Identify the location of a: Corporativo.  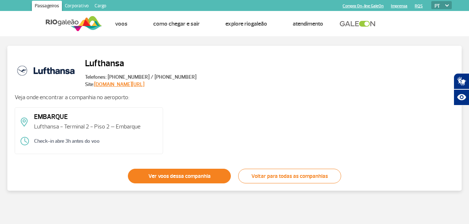
(77, 7).